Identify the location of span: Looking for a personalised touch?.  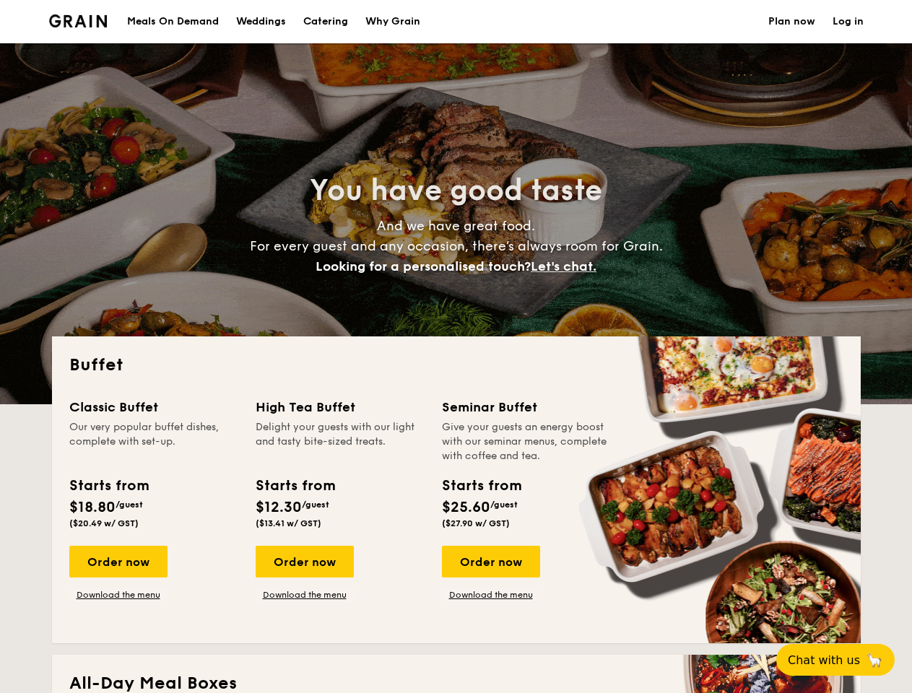
(423, 266).